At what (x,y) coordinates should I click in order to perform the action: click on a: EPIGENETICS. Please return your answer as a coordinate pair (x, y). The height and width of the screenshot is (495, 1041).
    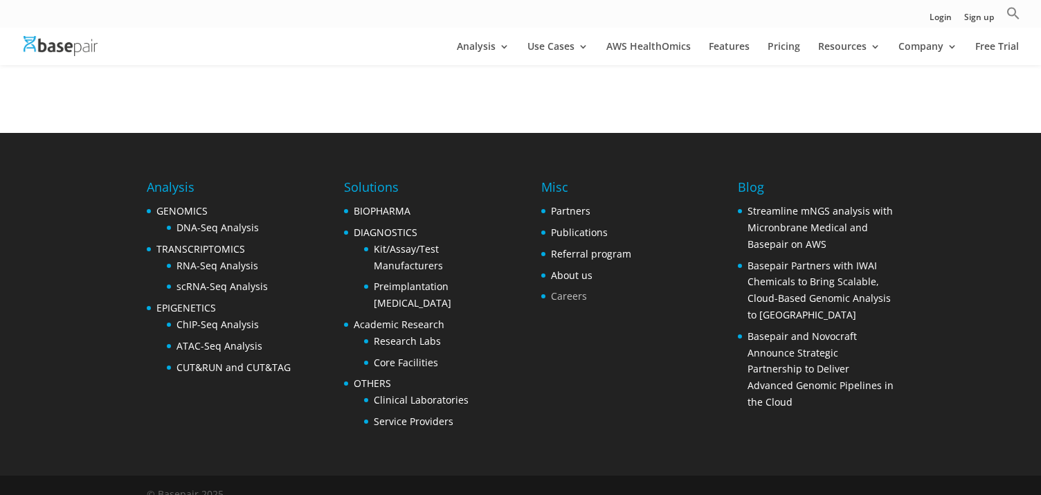
    Looking at the image, I should click on (186, 307).